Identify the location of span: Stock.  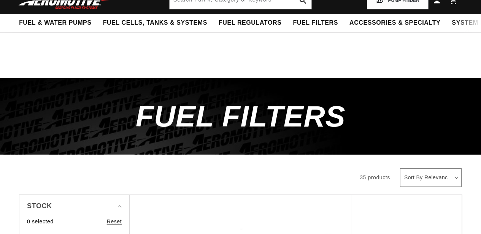
(40, 206).